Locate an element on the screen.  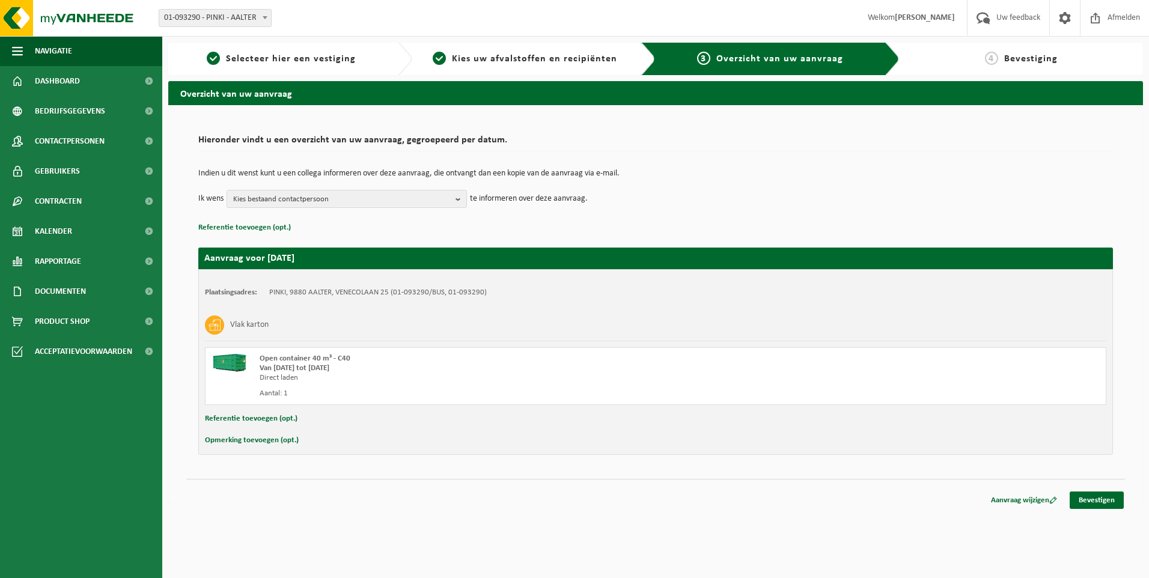
span: 4 is located at coordinates (991, 58).